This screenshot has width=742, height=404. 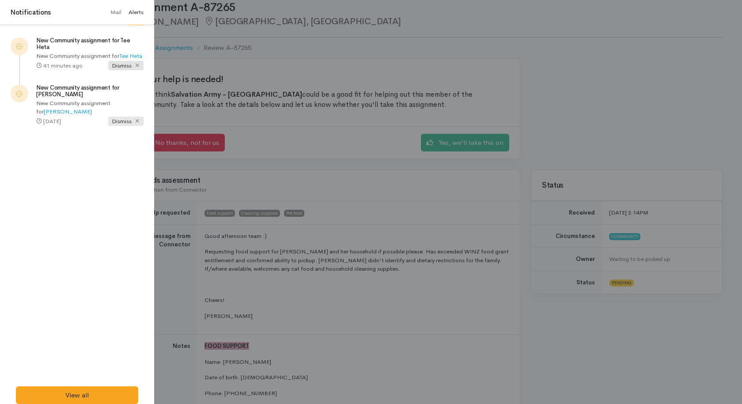 I want to click on h5: New Community assignment for Tee Heta, so click(x=90, y=44).